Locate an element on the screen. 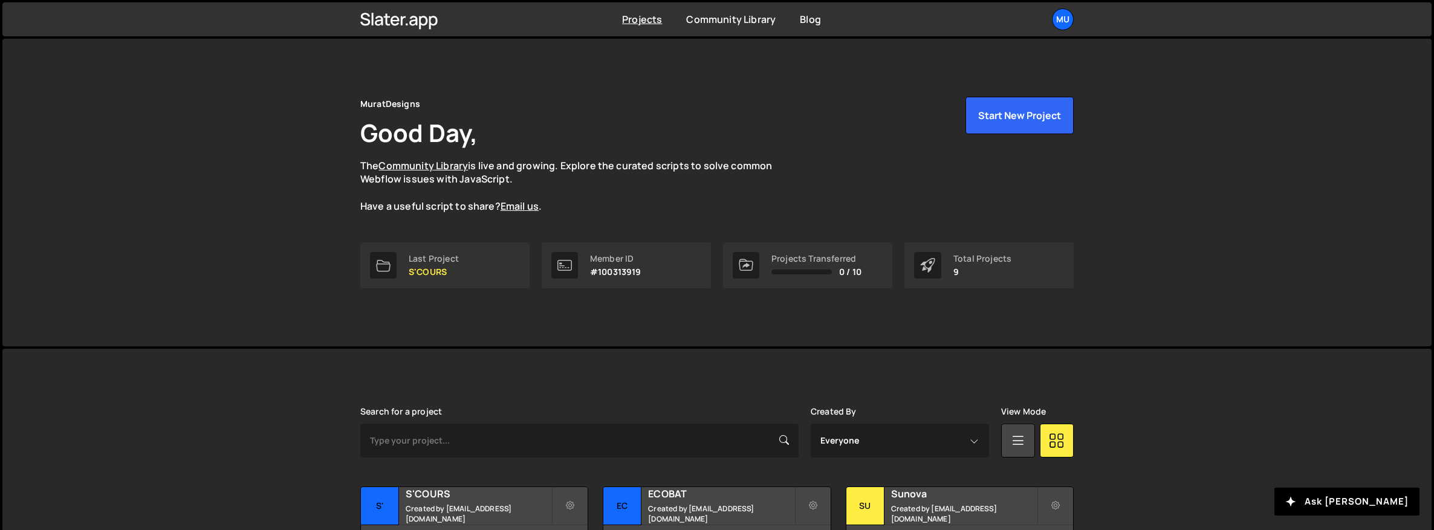 Image resolution: width=1434 pixels, height=530 pixels. div: Total Projects is located at coordinates (982, 259).